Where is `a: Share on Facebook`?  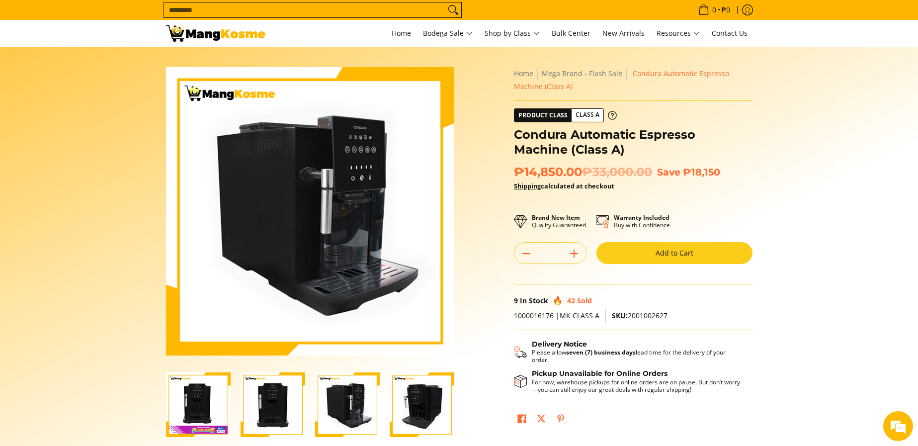
a: Share on Facebook is located at coordinates (522, 420).